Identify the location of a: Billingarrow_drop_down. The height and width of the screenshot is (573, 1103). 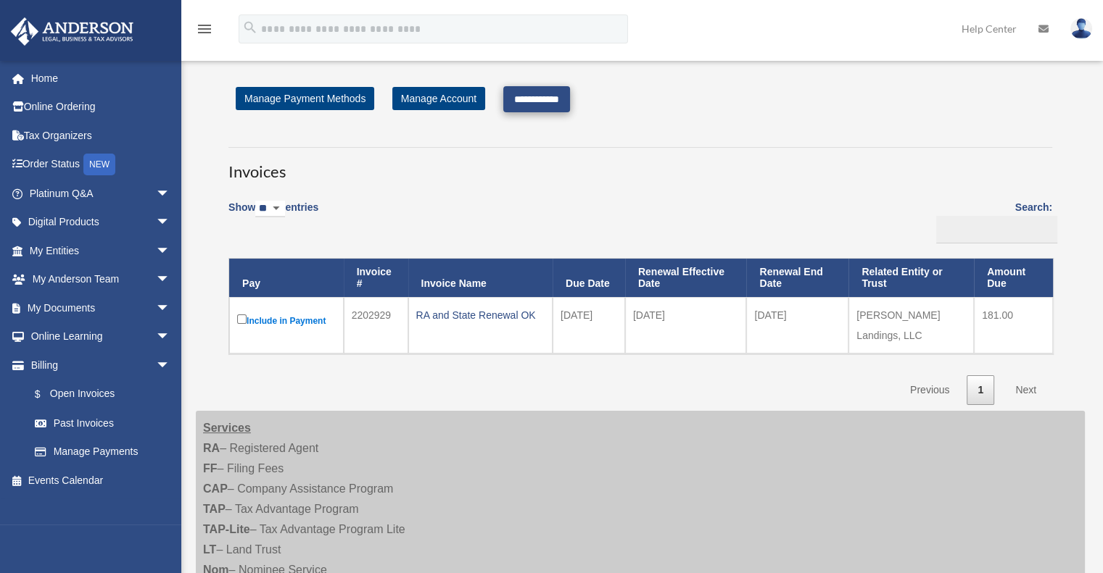
(97, 365).